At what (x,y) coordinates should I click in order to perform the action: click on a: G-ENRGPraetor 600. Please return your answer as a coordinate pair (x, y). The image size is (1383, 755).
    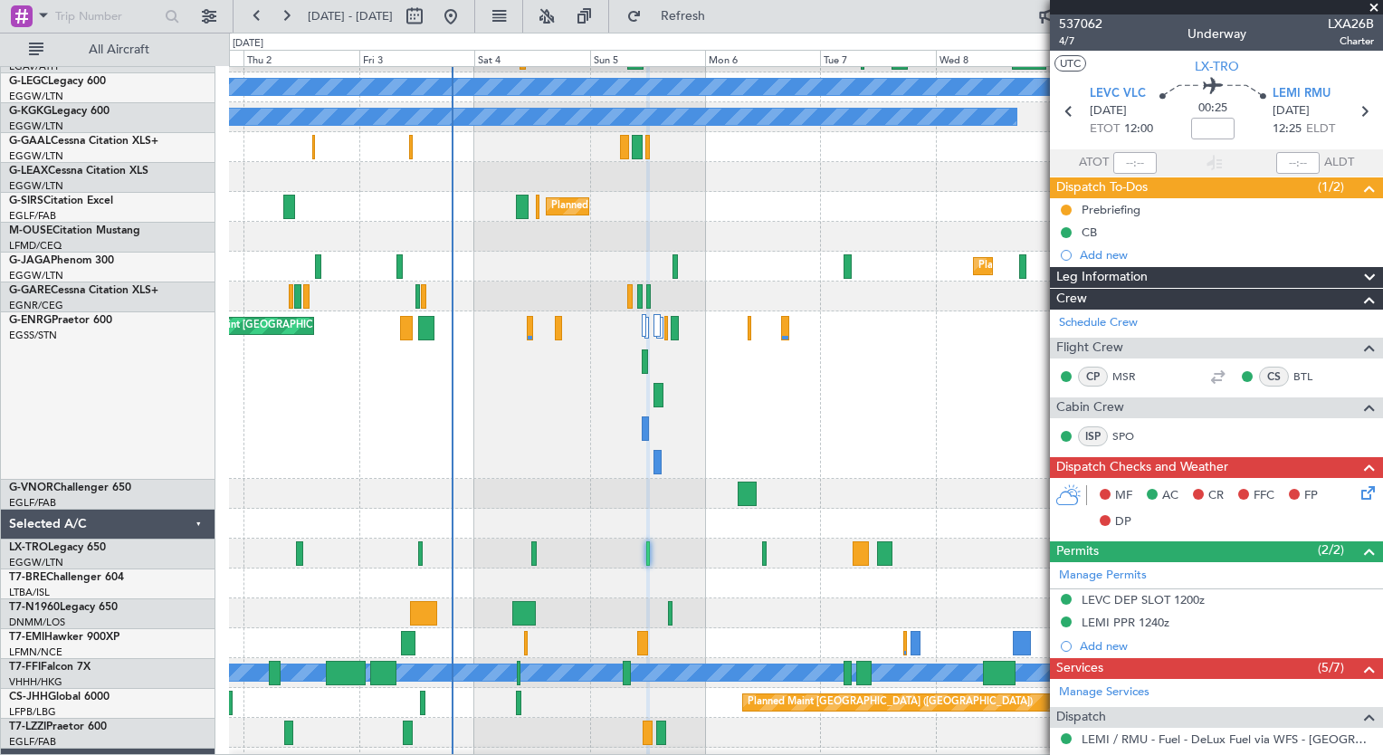
    Looking at the image, I should click on (61, 320).